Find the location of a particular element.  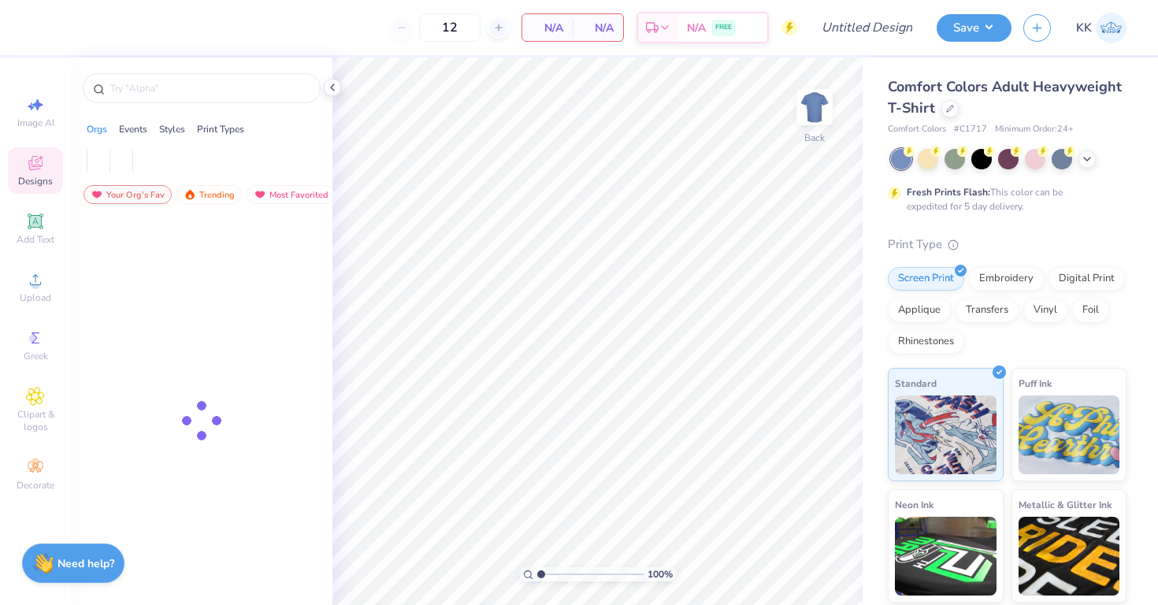

img: Standard is located at coordinates (945, 435).